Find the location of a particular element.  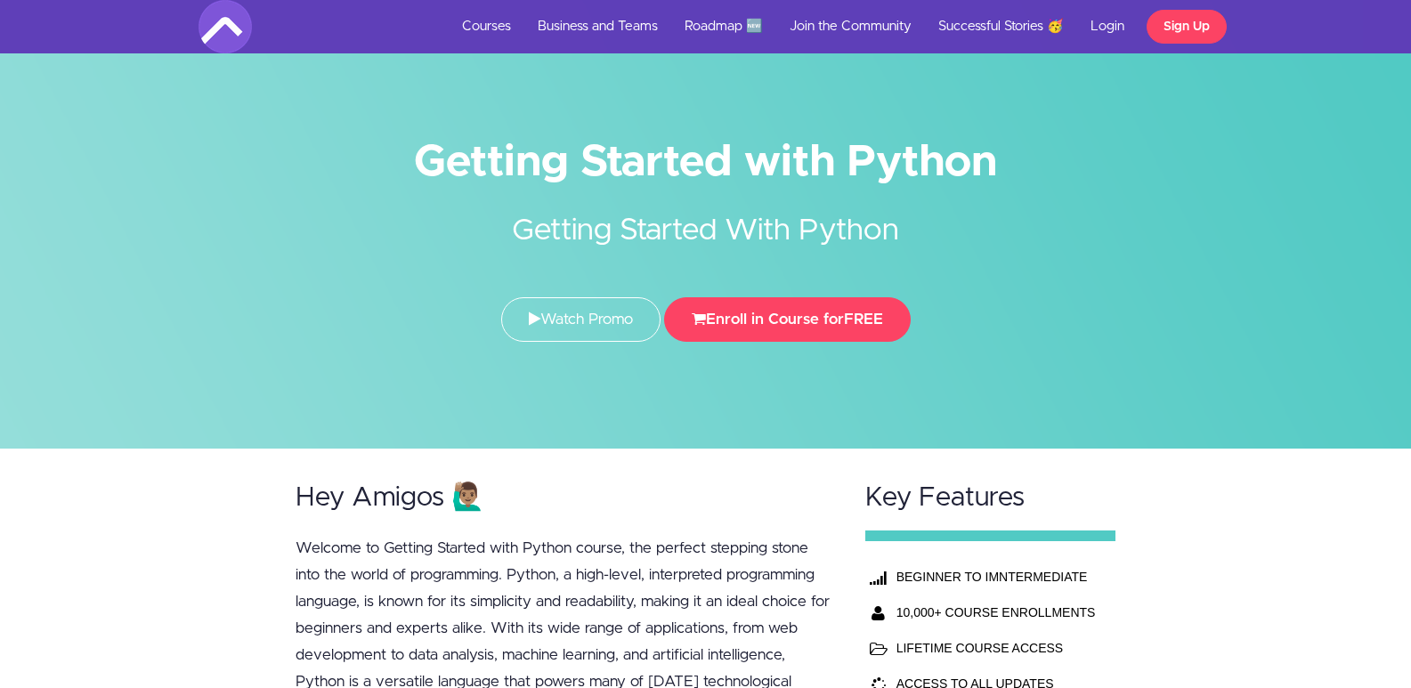

a: Sign Up is located at coordinates (1187, 27).